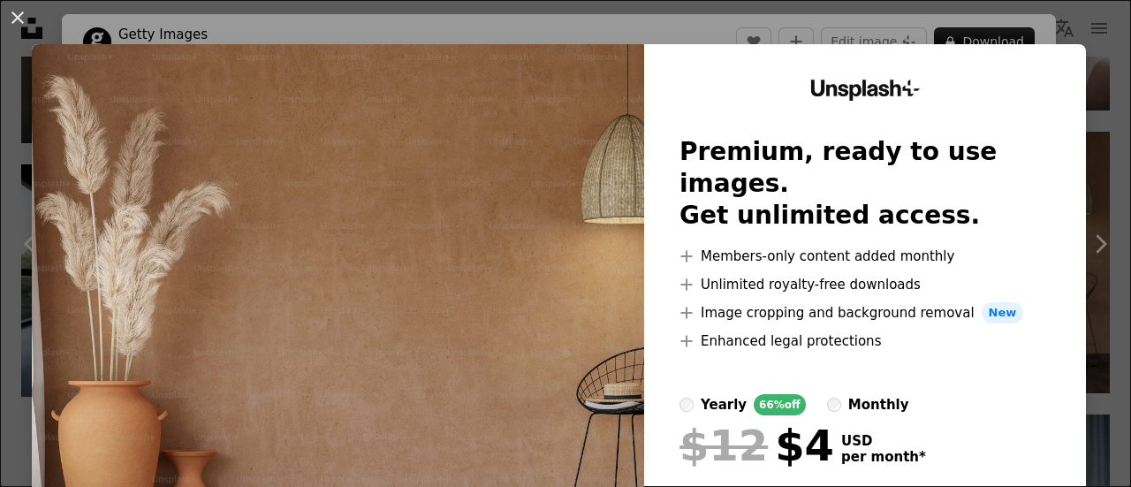 The height and width of the screenshot is (487, 1131). I want to click on h2: Premium, ready to use images. Get unlimited access., so click(865, 184).